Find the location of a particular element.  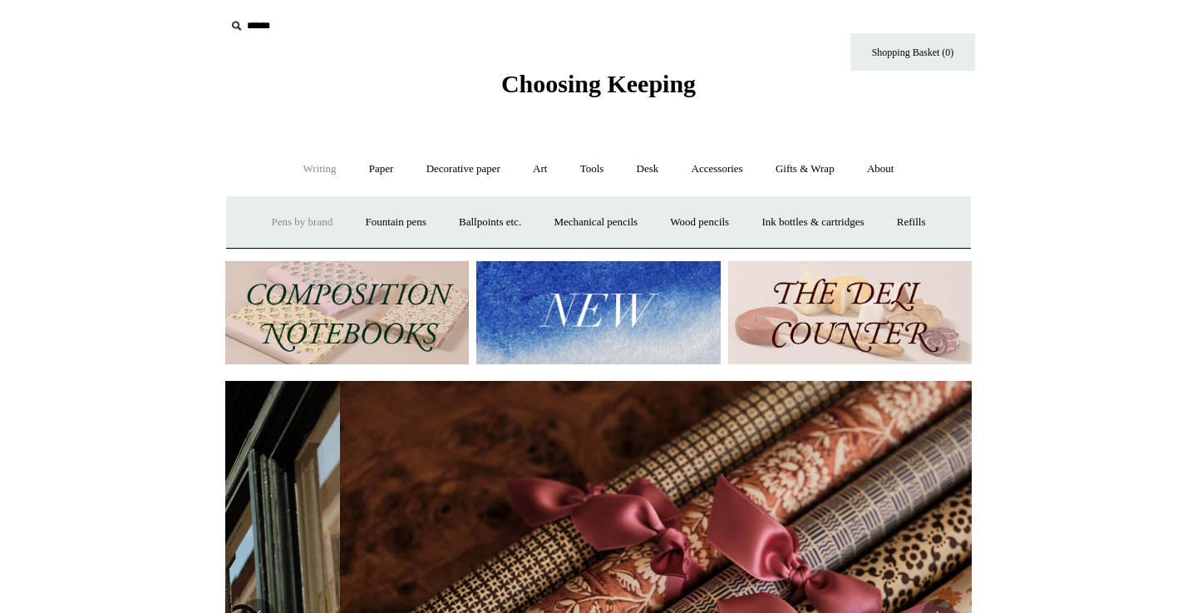

a: The Deli Counter is located at coordinates (850, 313).